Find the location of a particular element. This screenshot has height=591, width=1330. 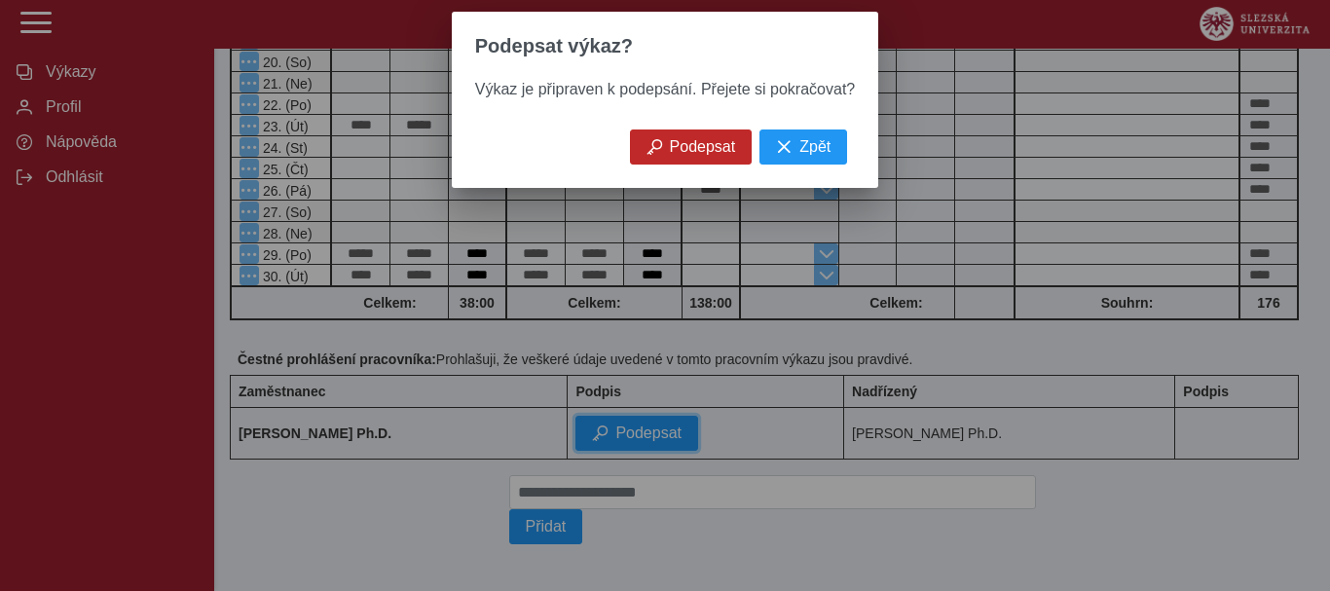

button: Zpět is located at coordinates (804, 147).